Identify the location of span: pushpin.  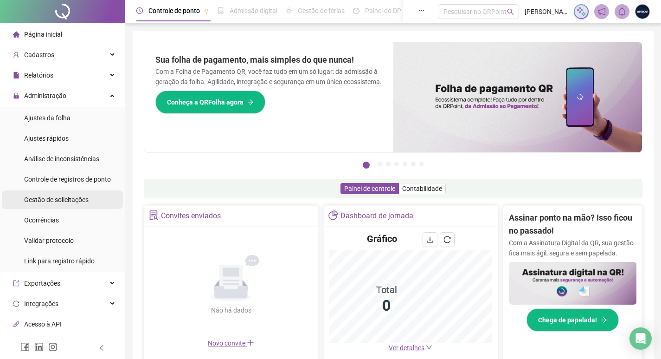
(206, 11).